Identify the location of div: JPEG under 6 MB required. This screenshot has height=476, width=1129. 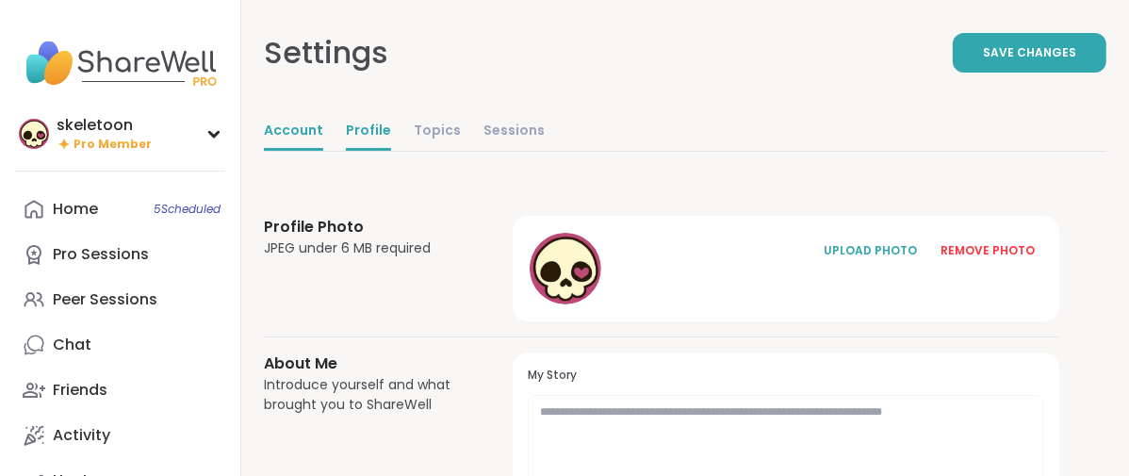
(366, 248).